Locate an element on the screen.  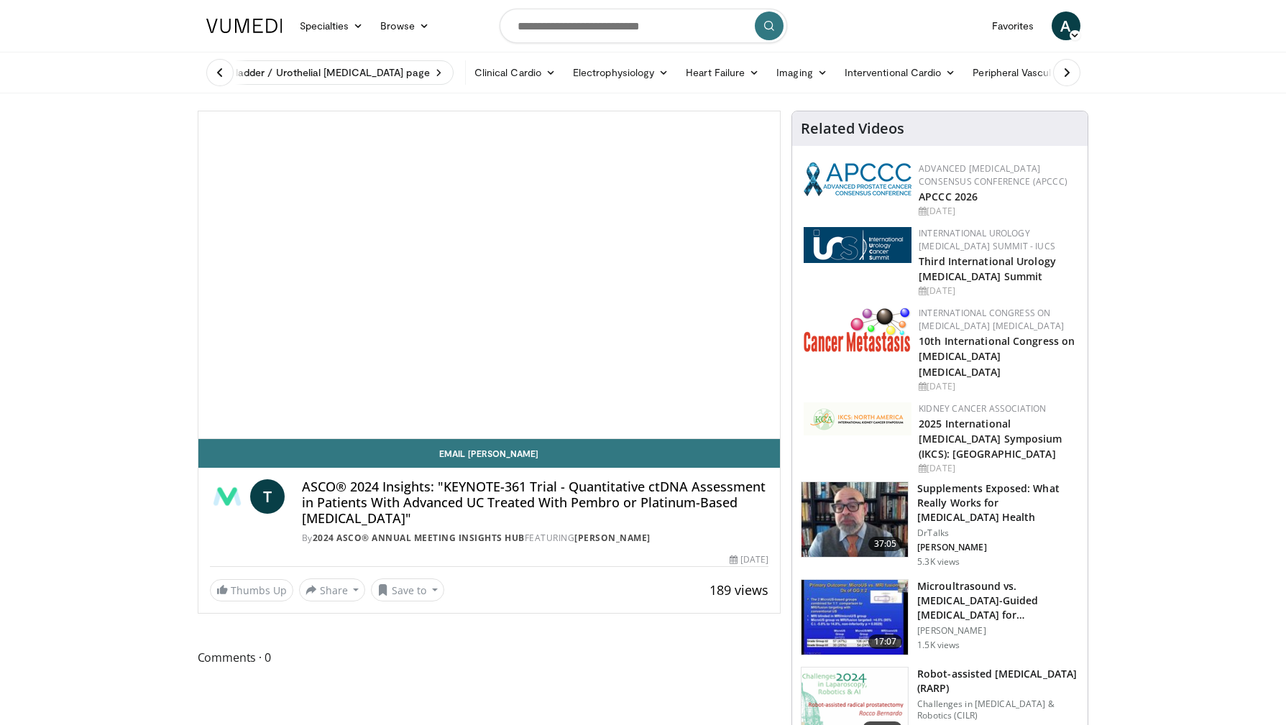
a: Peripheral Vascular is located at coordinates (1023, 73).